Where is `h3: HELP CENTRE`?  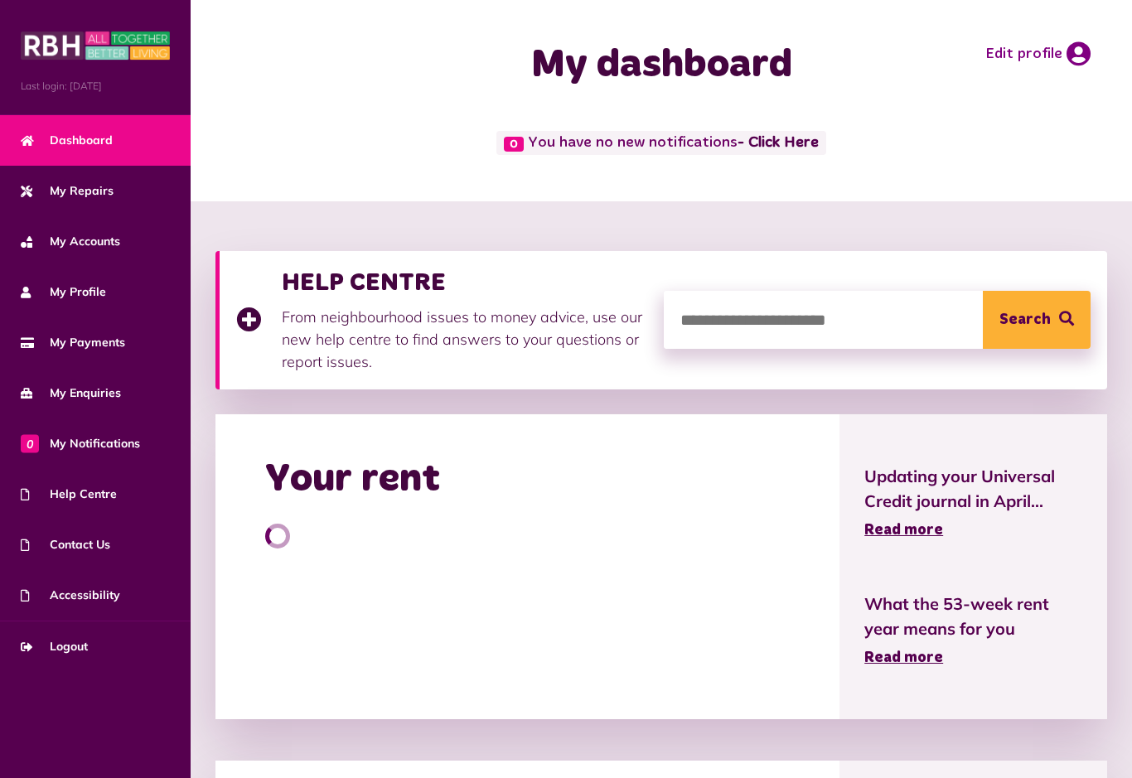 h3: HELP CENTRE is located at coordinates (464, 283).